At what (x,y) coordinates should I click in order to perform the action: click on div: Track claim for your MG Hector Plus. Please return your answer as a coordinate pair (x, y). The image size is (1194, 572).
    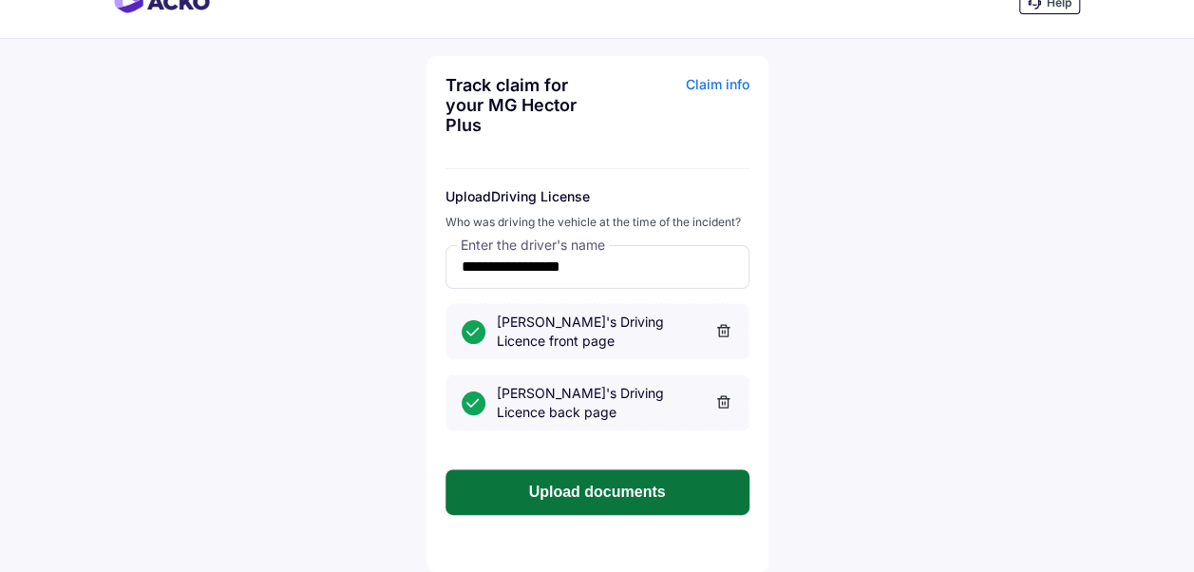
    Looking at the image, I should click on (519, 104).